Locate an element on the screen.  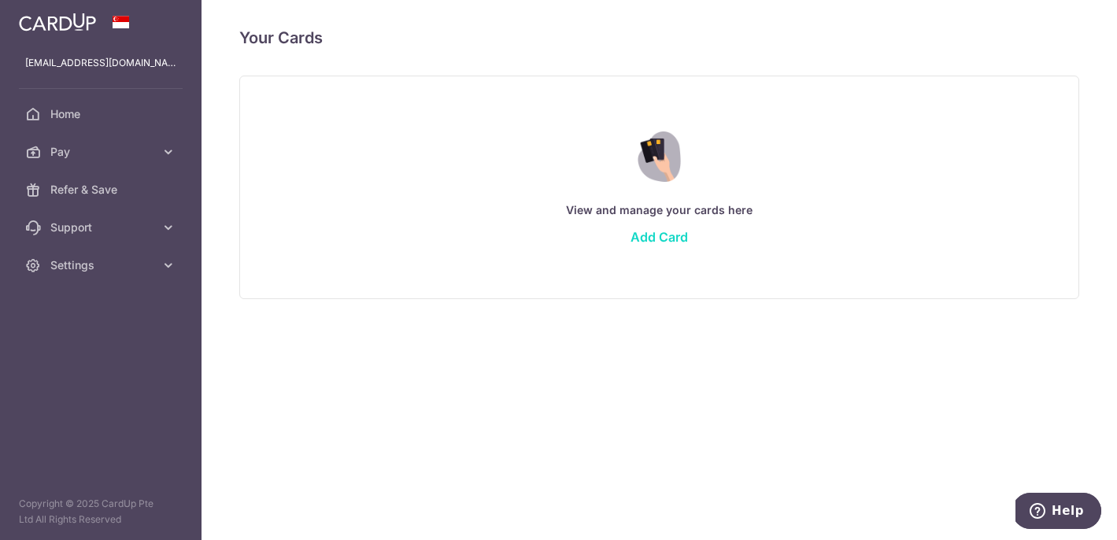
span: Home is located at coordinates (102, 114).